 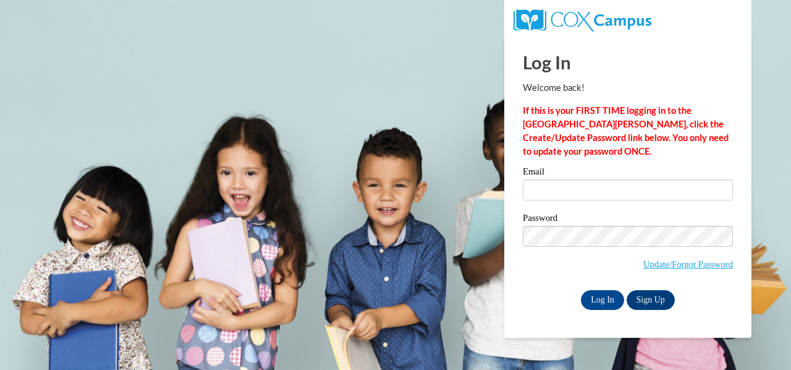 What do you see at coordinates (582, 20) in the screenshot?
I see `img: COX Campus` at bounding box center [582, 20].